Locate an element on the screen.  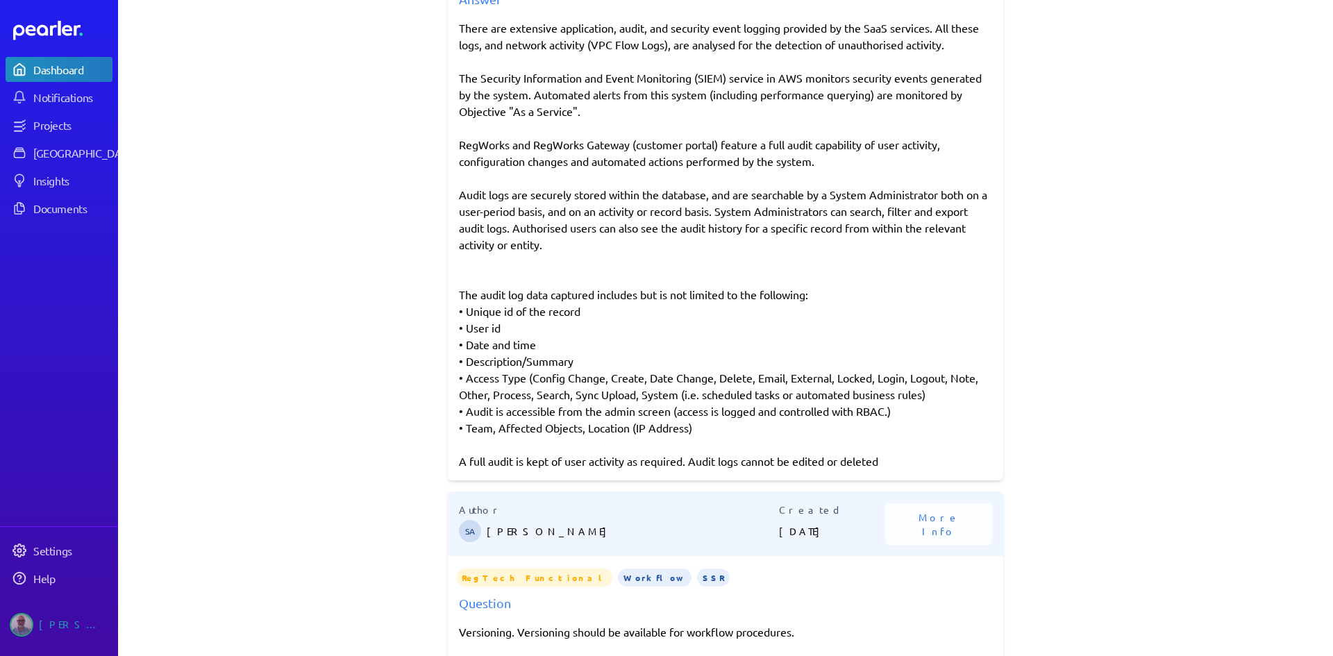
a: Settings is located at coordinates (59, 551).